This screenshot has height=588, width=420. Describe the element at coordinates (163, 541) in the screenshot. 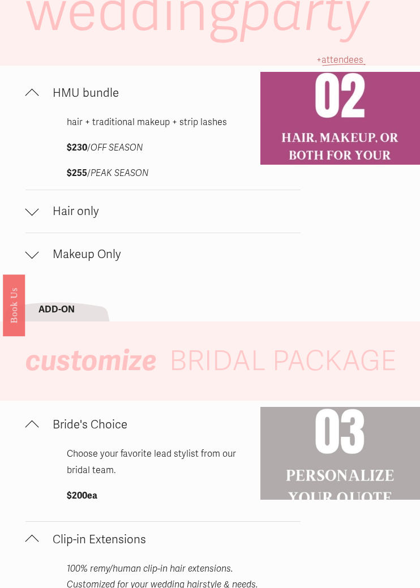

I see `button: Clip-in Extensions` at that location.